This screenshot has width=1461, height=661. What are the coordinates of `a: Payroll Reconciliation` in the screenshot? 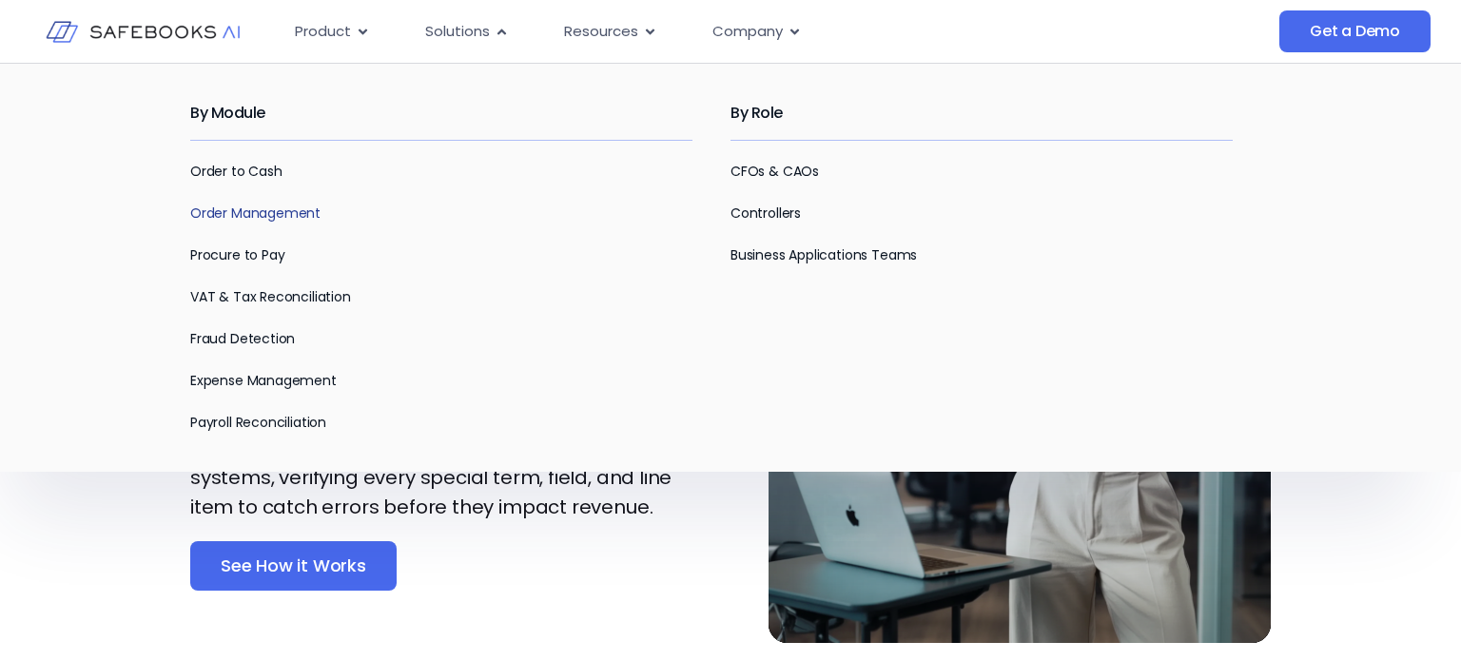 It's located at (258, 422).